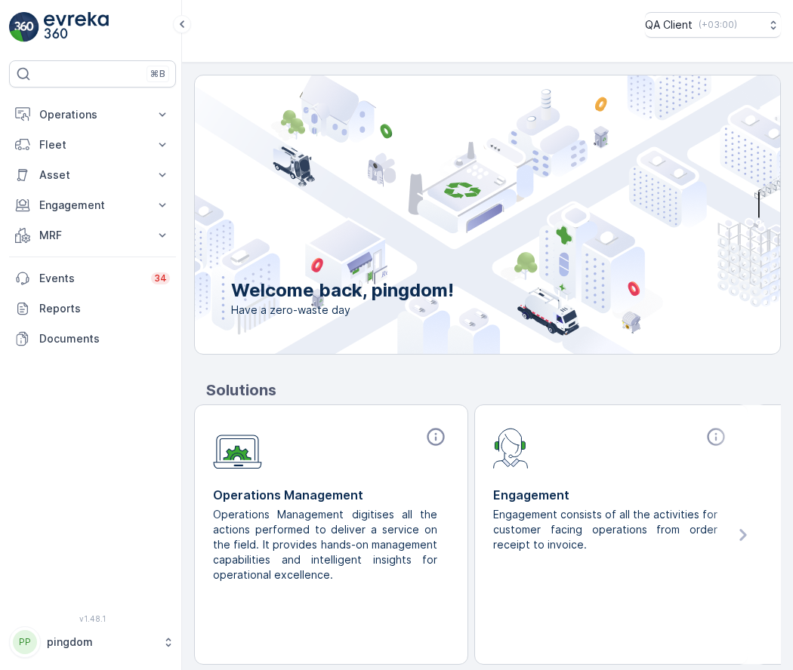 The width and height of the screenshot is (793, 670). What do you see at coordinates (158, 74) in the screenshot?
I see `p: ⌘B` at bounding box center [158, 74].